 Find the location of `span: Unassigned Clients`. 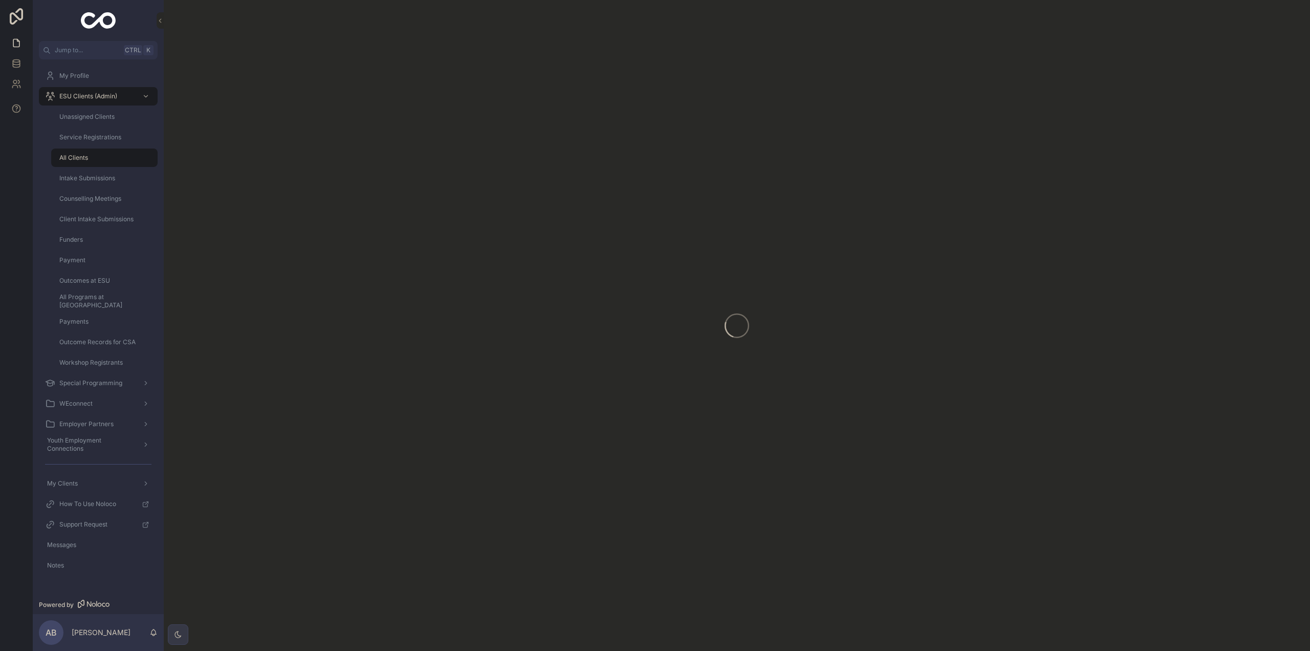

span: Unassigned Clients is located at coordinates (87, 117).